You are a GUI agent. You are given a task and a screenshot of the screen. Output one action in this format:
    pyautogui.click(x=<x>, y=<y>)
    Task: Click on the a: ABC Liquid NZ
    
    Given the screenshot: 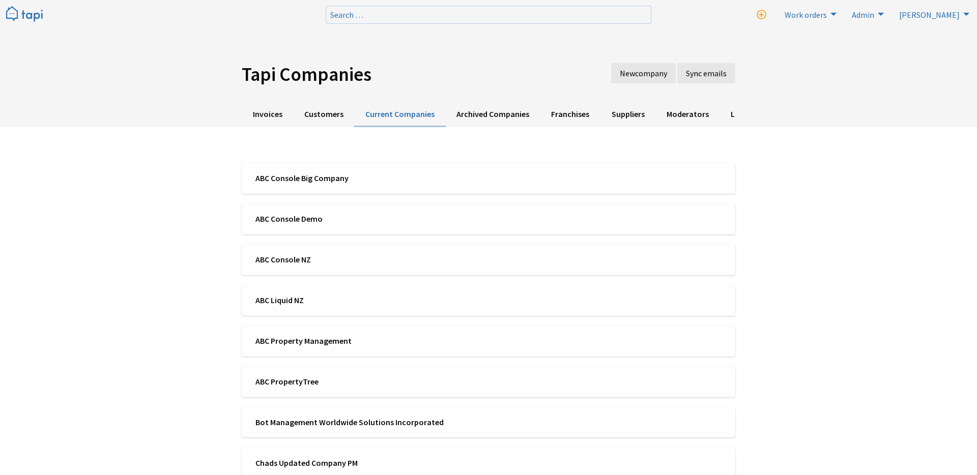 What is the action you would take?
    pyautogui.click(x=489, y=300)
    